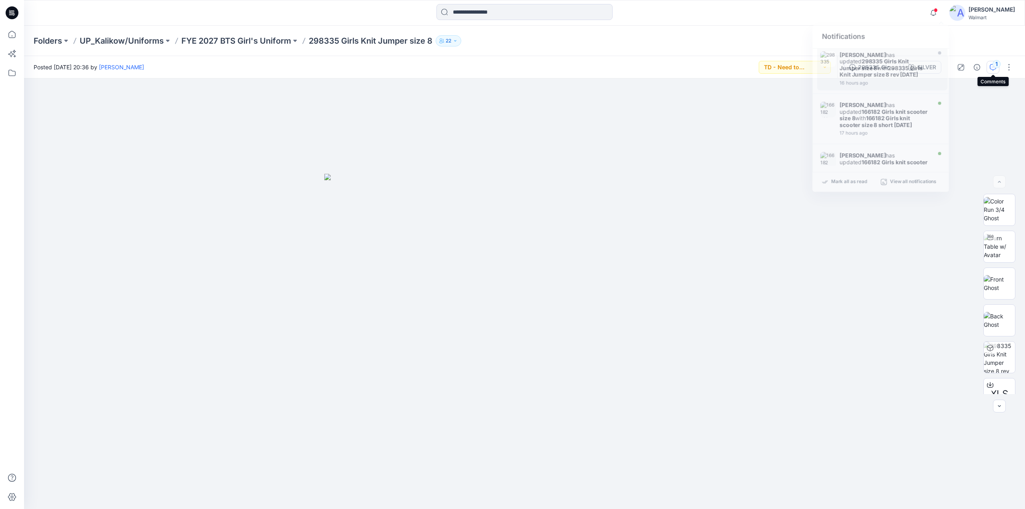 The height and width of the screenshot is (509, 1025). I want to click on div: Tuesday, August 12, 2025 19:27, so click(885, 133).